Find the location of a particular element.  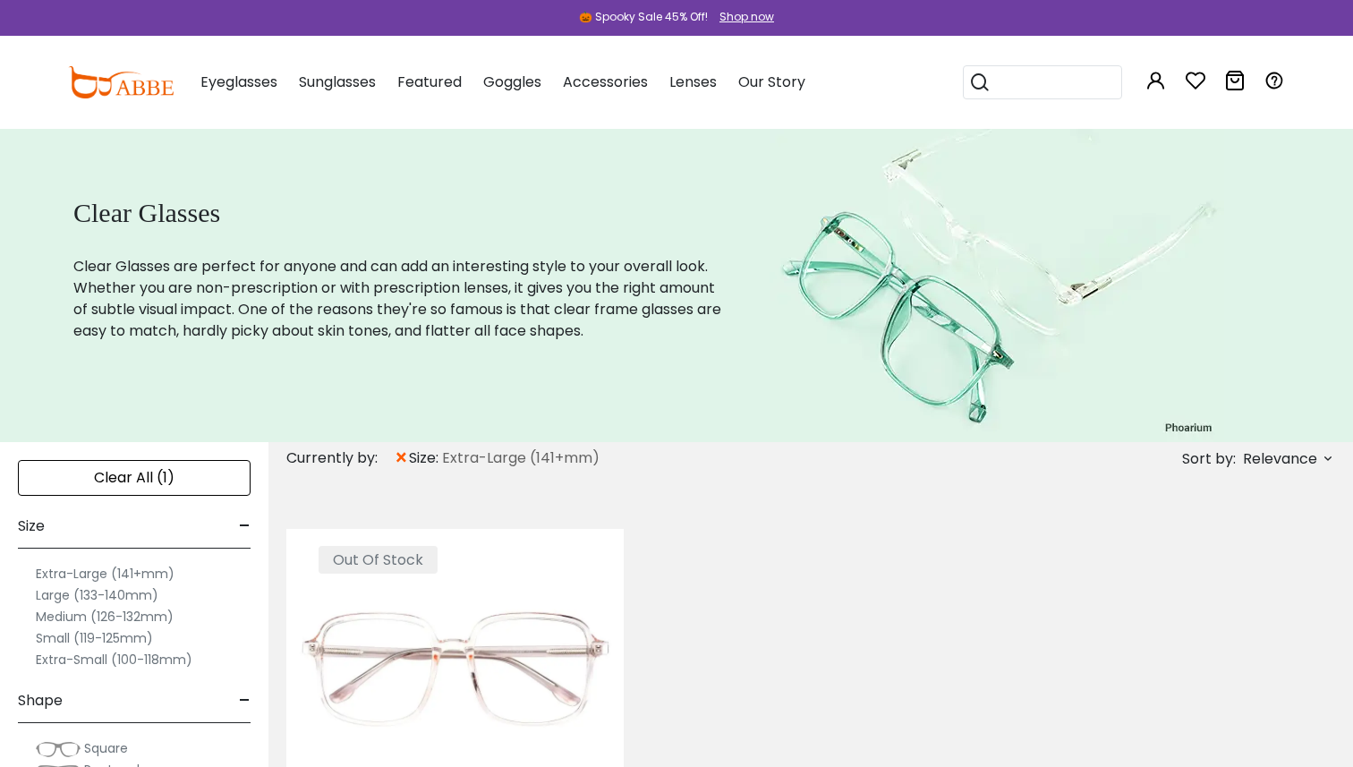

label: Extra-Large (141+mm) is located at coordinates (105, 574).